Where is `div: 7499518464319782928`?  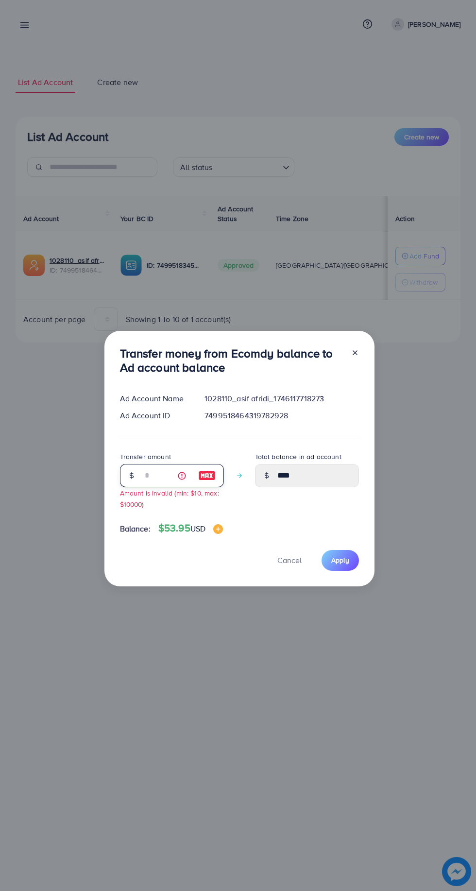
div: 7499518464319782928 is located at coordinates (281, 415).